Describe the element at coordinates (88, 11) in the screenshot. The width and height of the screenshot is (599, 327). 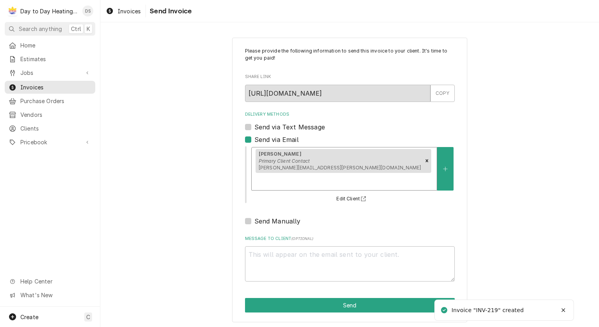
I see `div: David Silvestre's Avatar` at that location.